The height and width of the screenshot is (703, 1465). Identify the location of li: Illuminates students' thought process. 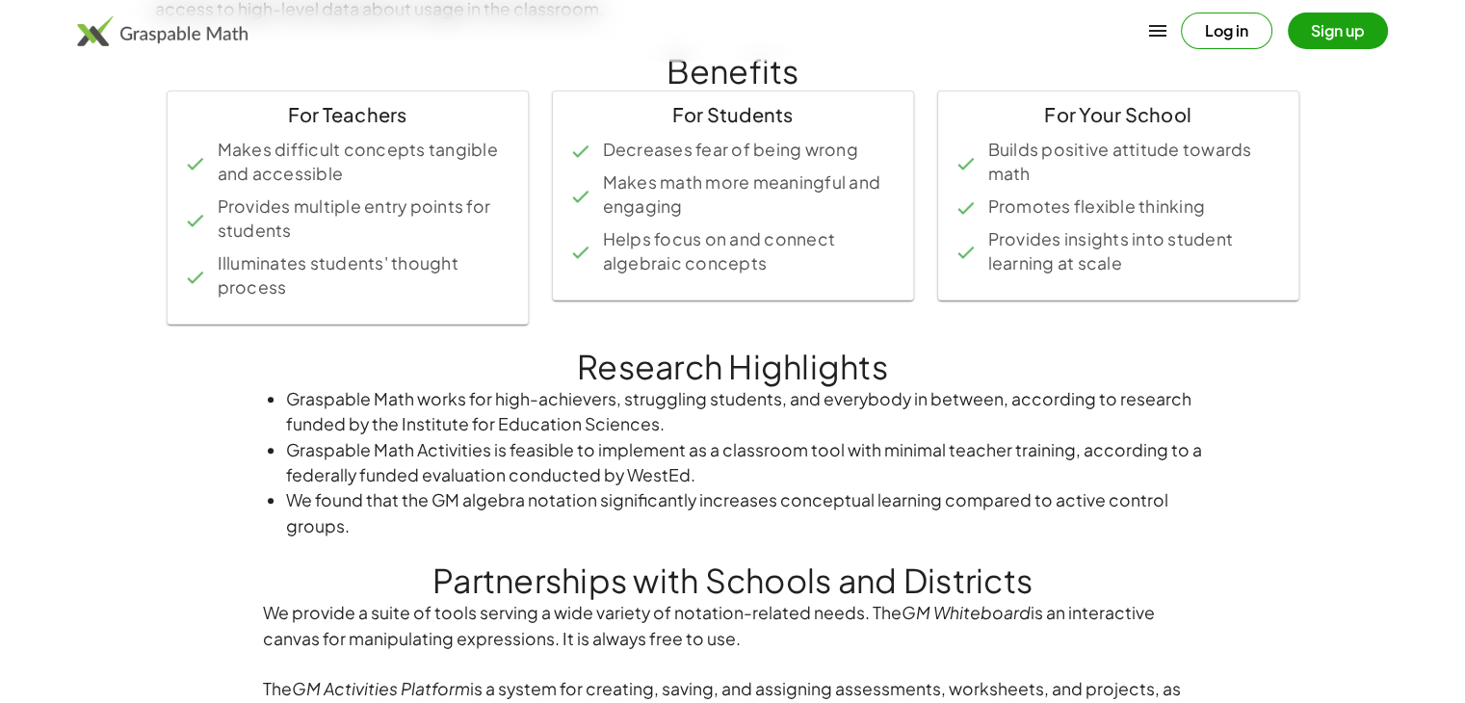
(348, 276).